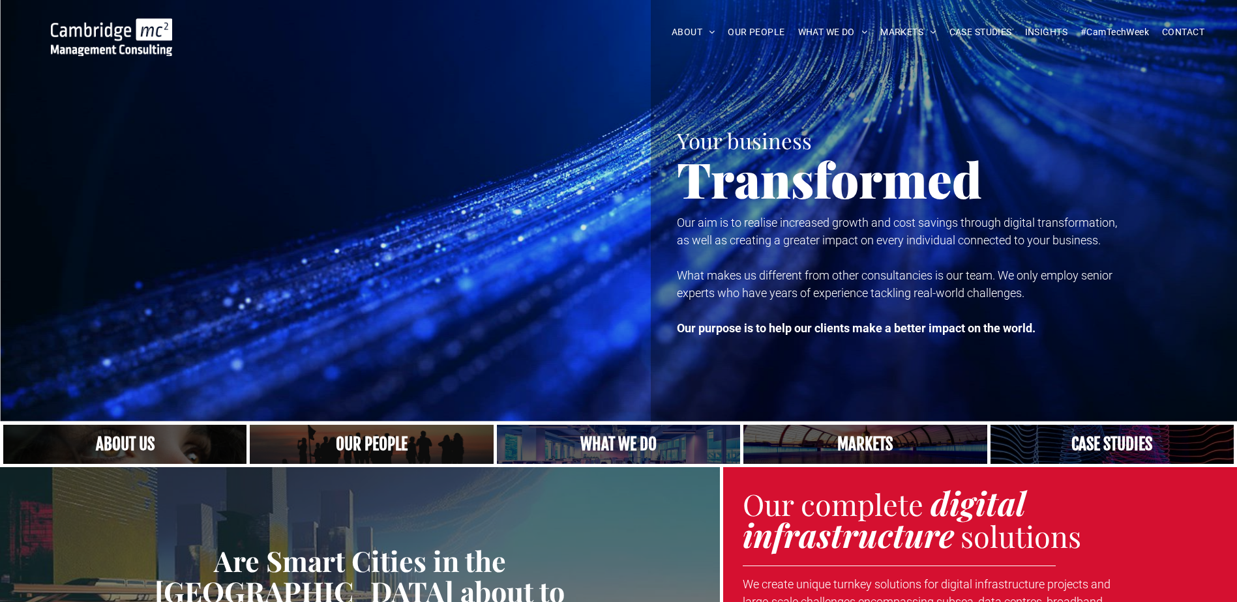 This screenshot has width=1237, height=602. Describe the element at coordinates (756, 32) in the screenshot. I see `a: OUR PEOPLE` at that location.